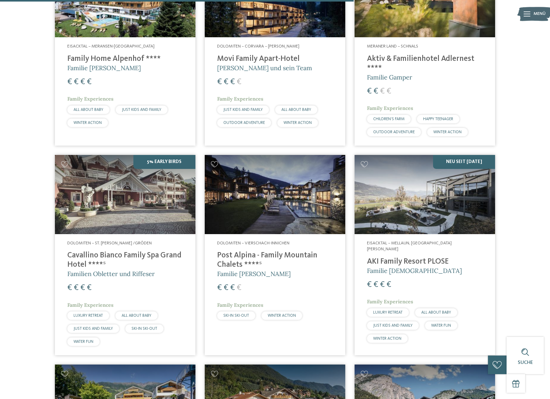 This screenshot has width=550, height=399. I want to click on a: Familienhotels gesucht? Hier findet ihr die besten! Dolomiten – Vierschach-Innichen Post Alpina -..., so click(275, 255).